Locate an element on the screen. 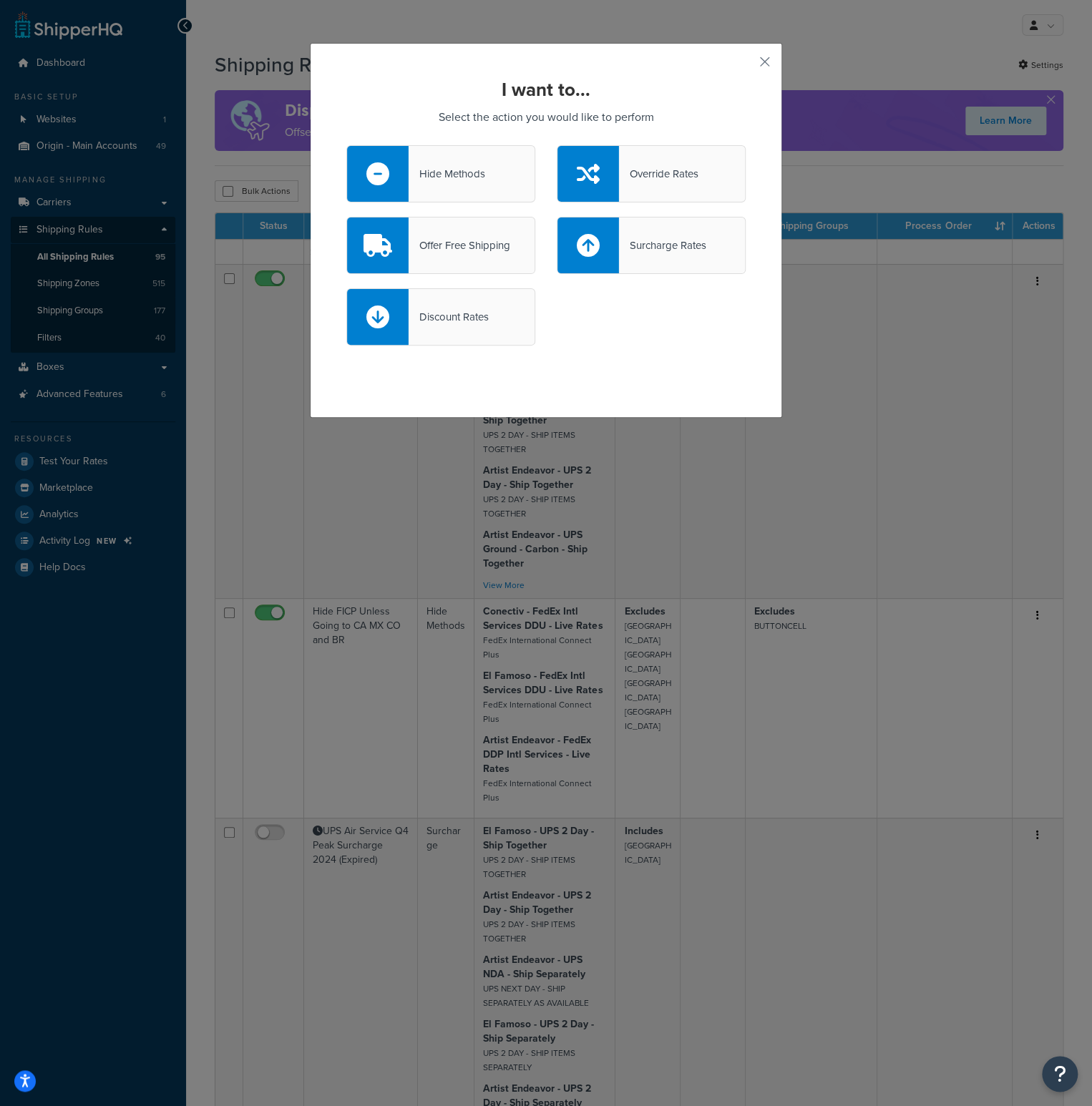 This screenshot has height=1106, width=1092. p: Select the action you would like to perform is located at coordinates (546, 117).